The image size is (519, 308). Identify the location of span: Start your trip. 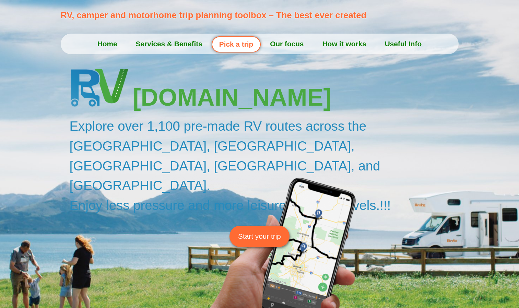
(259, 236).